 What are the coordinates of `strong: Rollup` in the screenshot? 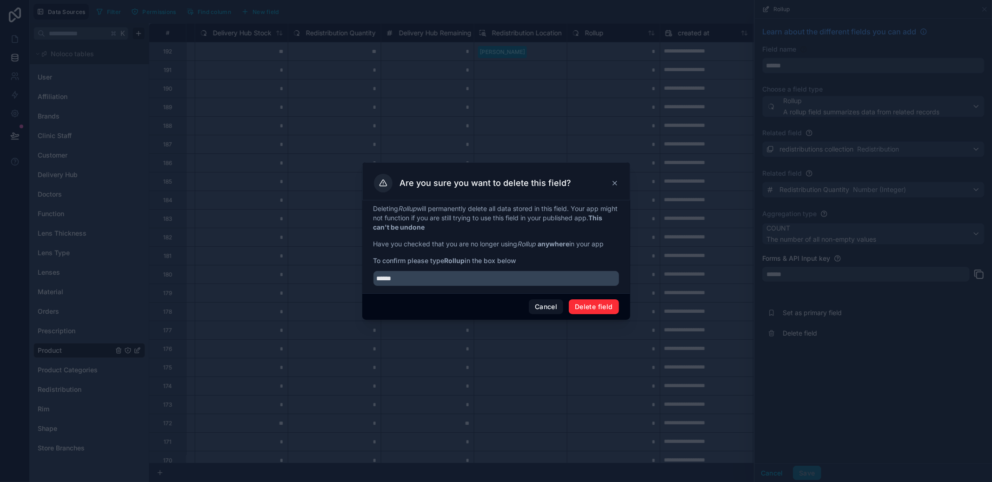 It's located at (455, 260).